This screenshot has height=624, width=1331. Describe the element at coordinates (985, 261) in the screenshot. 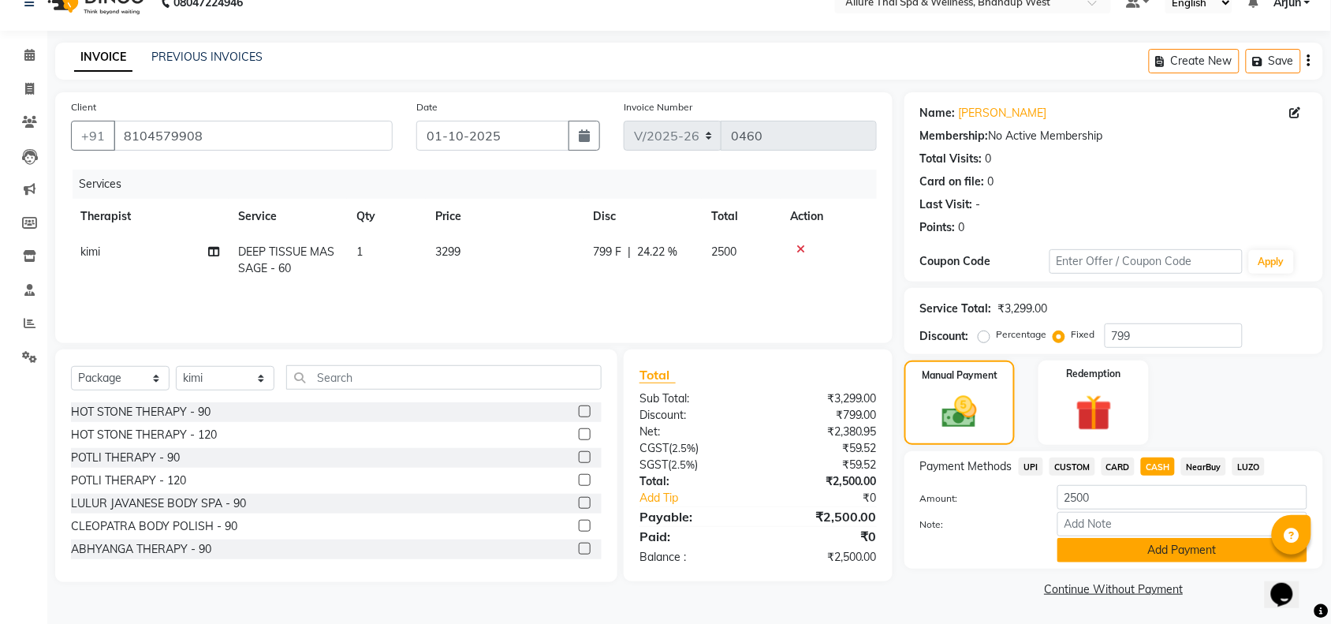

I see `div: Coupon Code` at that location.